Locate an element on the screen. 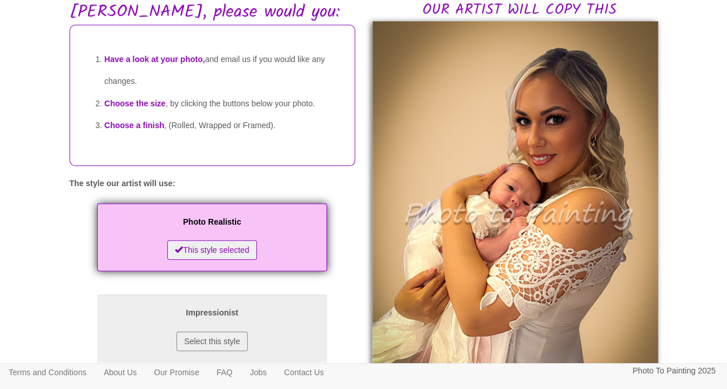  li: , by clicking the buttons below your photo. is located at coordinates (224, 104).